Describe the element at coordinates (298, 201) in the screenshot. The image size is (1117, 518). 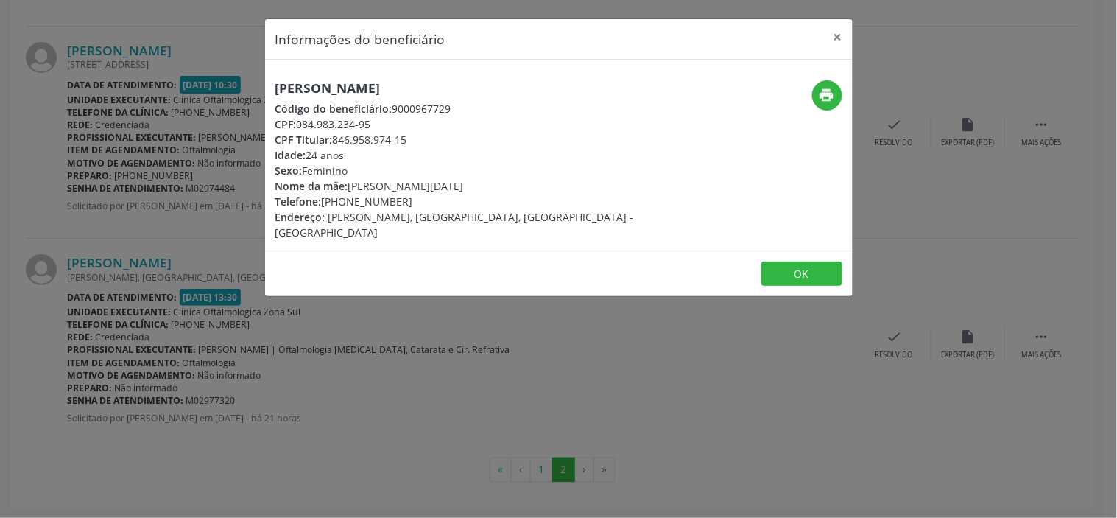
I see `span: Telefone:` at that location.